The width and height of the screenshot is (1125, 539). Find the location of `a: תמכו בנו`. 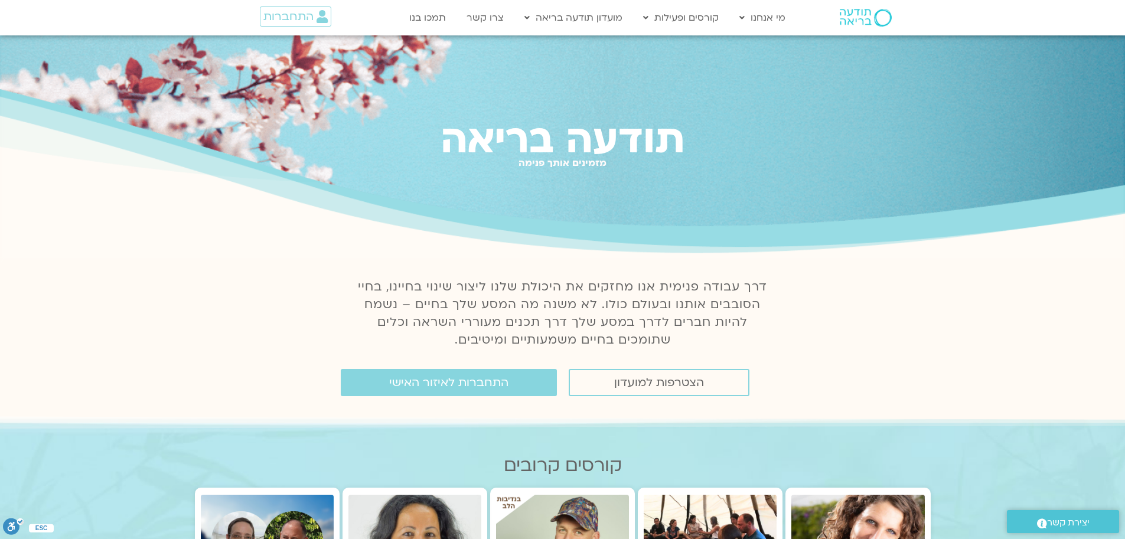

a: תמכו בנו is located at coordinates (428, 18).